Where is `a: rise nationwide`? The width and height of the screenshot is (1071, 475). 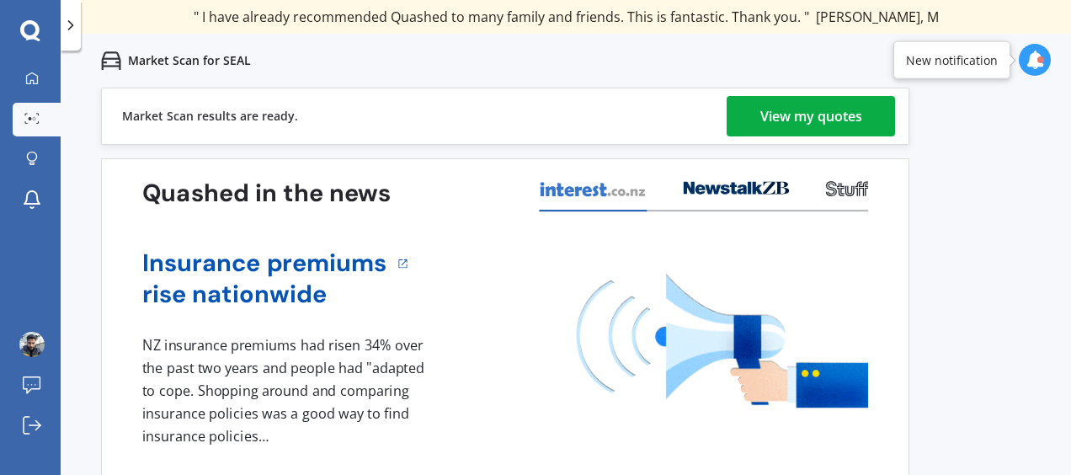
a: rise nationwide is located at coordinates (264, 294).